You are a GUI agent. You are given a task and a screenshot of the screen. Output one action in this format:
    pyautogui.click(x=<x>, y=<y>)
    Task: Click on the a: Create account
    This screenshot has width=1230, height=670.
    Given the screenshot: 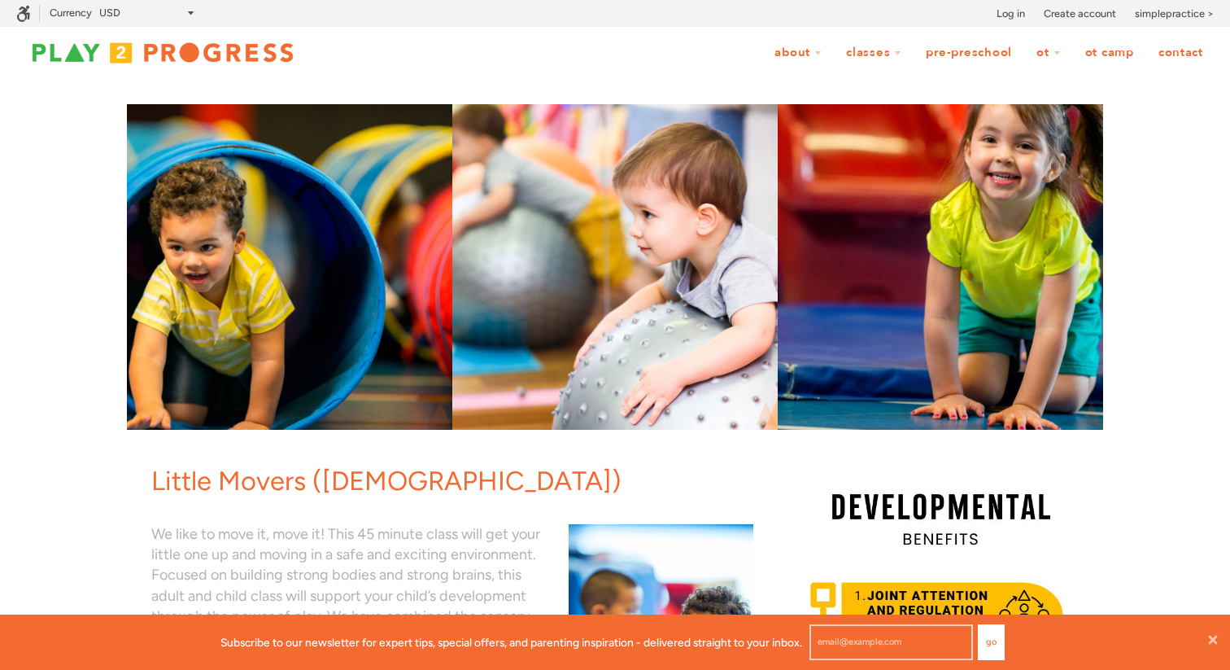 What is the action you would take?
    pyautogui.click(x=1080, y=14)
    